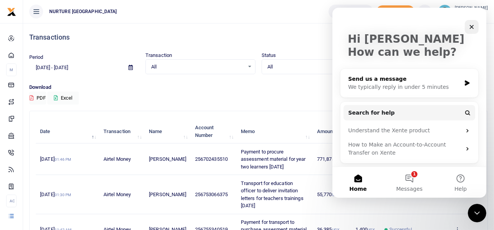 This screenshot has height=230, width=494. Describe the element at coordinates (63, 159) in the screenshot. I see `small: 01:46 PM` at that location.